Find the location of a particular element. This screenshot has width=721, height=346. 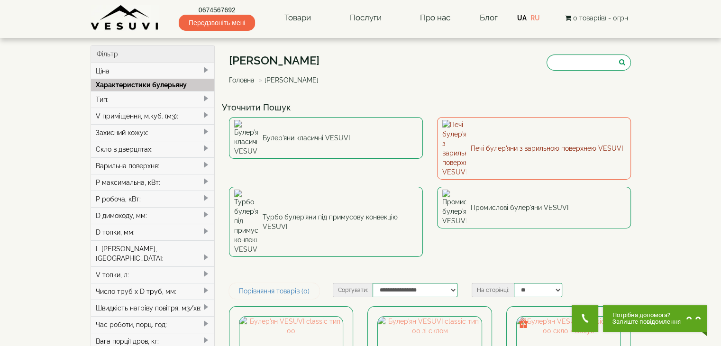

div: P робоча, кВт: is located at coordinates (153, 198).